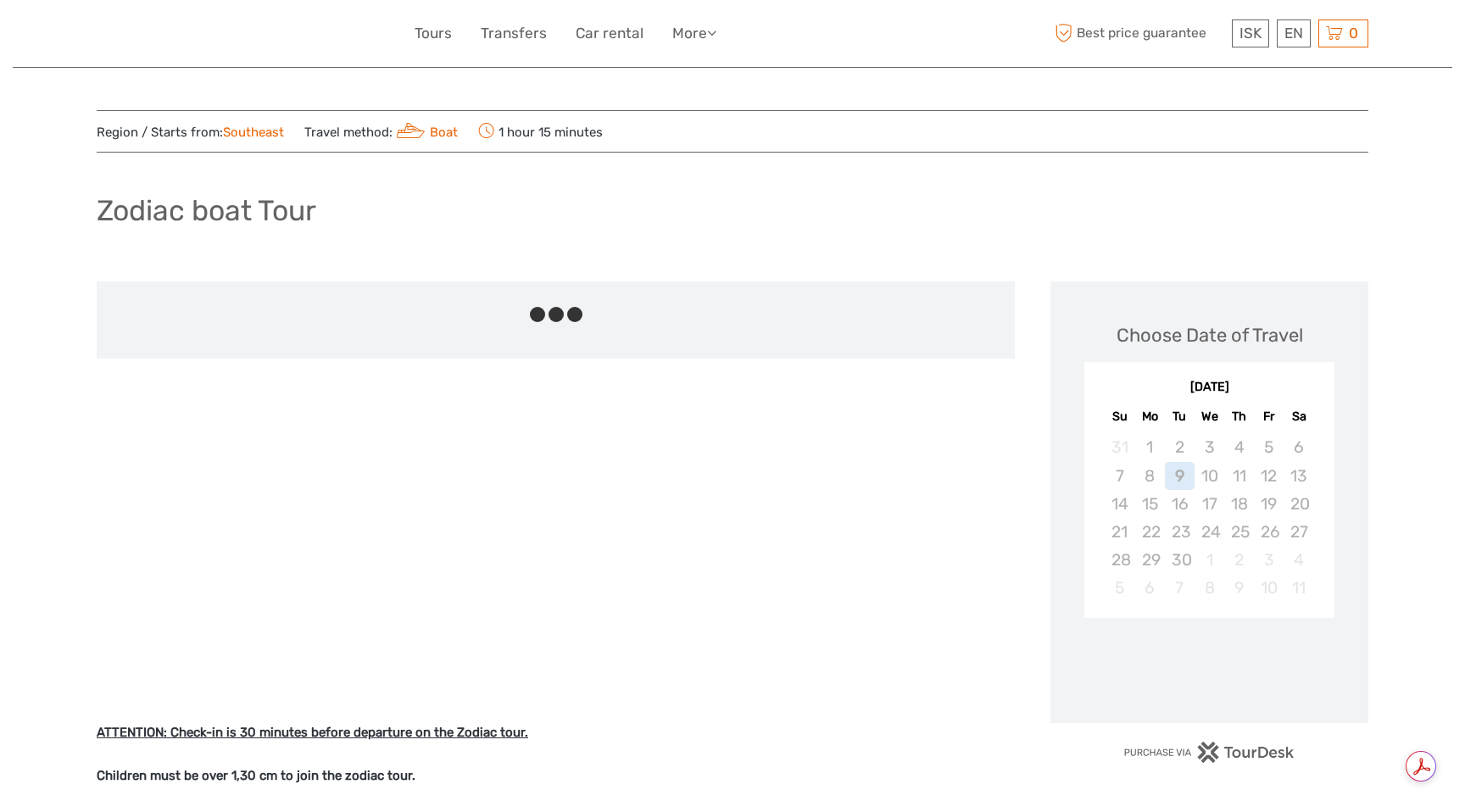 The image size is (1465, 812). I want to click on div: EN, so click(1293, 33).